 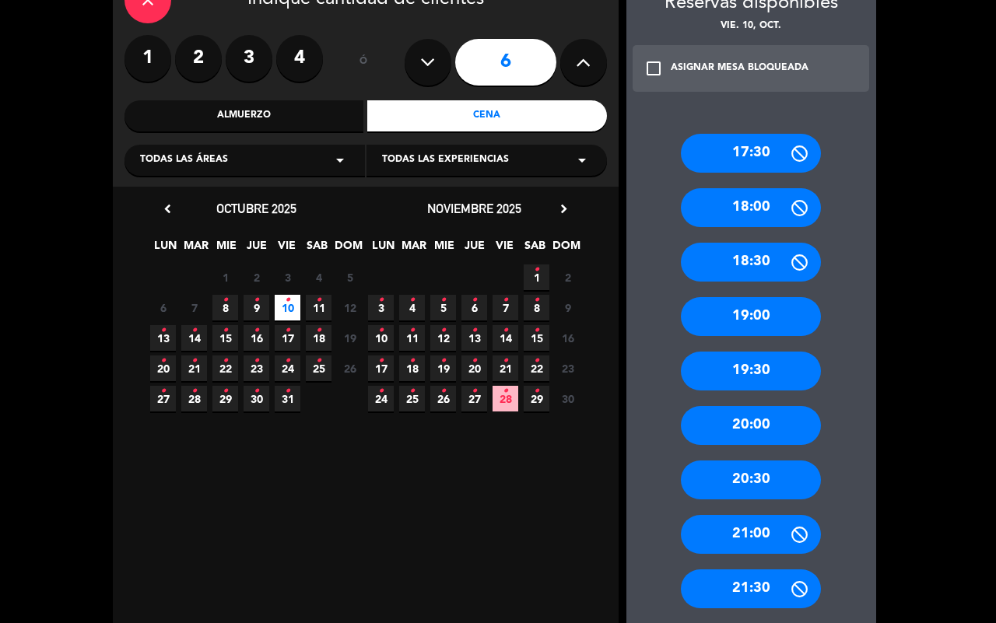 I want to click on div: 21:30, so click(x=751, y=589).